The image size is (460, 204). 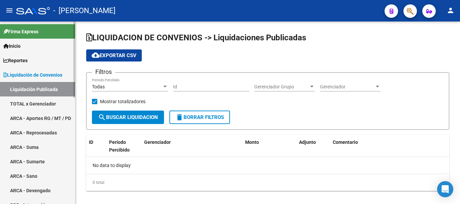 What do you see at coordinates (269, 150) in the screenshot?
I see `datatable-header-cell: Monto` at bounding box center [269, 150].